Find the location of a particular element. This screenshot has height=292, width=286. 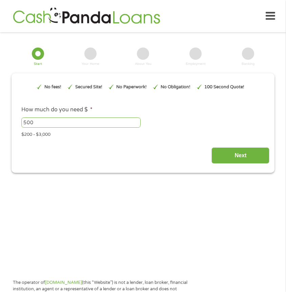

div: $200 - $3,000 is located at coordinates (143, 133).